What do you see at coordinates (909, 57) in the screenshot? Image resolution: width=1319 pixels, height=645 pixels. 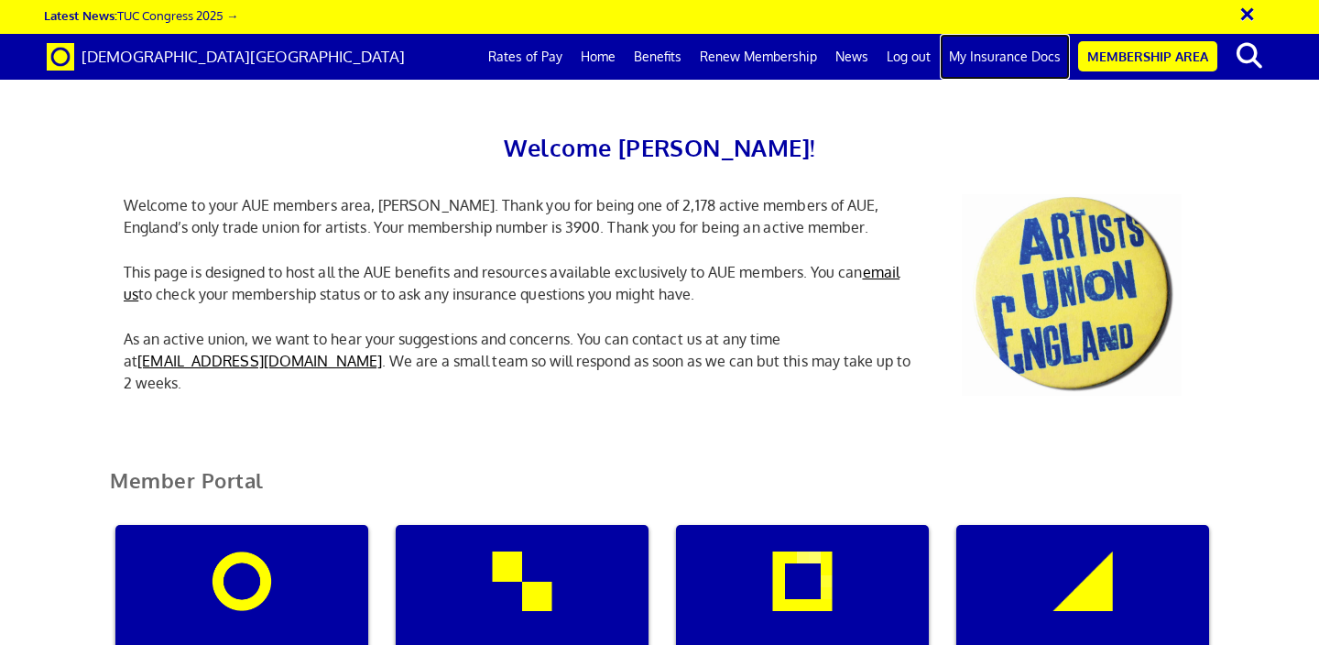 I see `a: Log out` at bounding box center [909, 57].